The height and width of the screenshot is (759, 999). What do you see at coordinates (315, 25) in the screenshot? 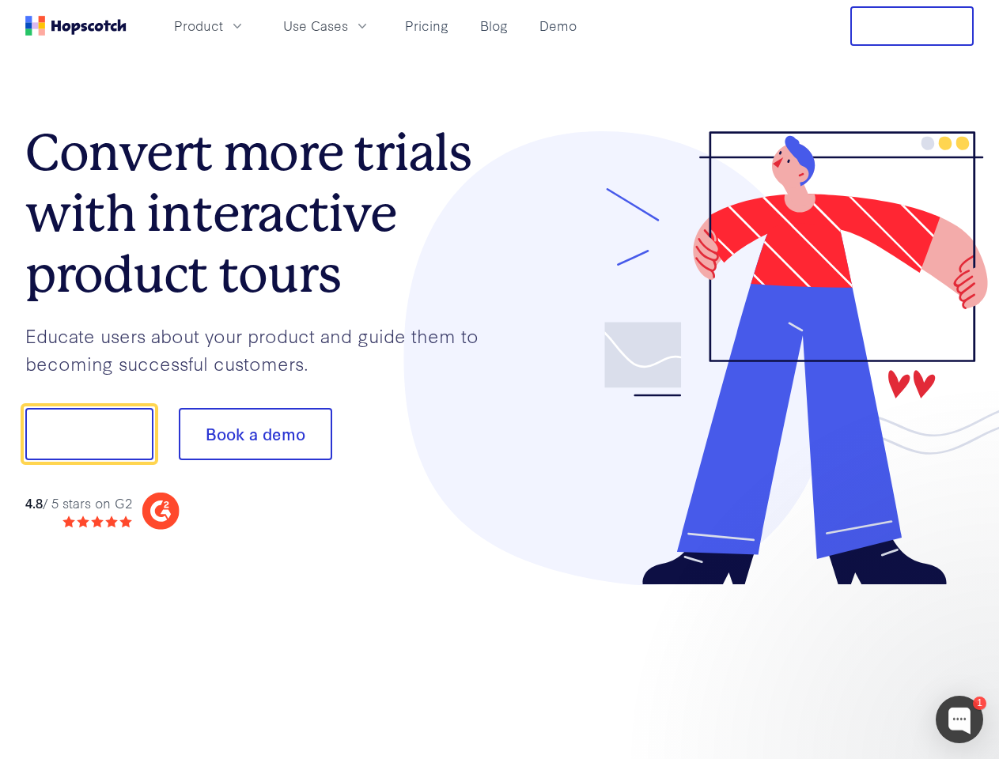
I see `span: Use Cases` at bounding box center [315, 25].